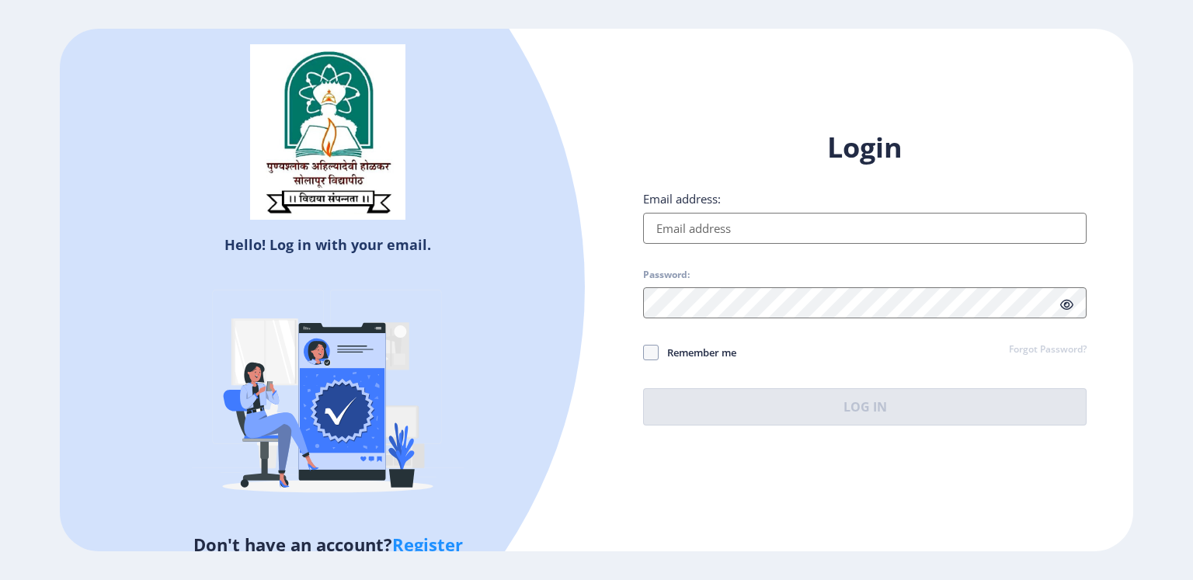 The height and width of the screenshot is (580, 1193). I want to click on input: Email address, so click(864, 228).